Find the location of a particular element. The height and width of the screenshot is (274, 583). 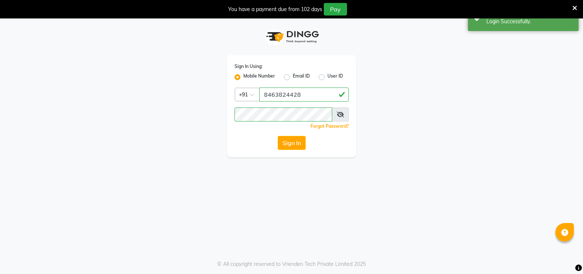

div: Login Successfully. is located at coordinates (530, 21).